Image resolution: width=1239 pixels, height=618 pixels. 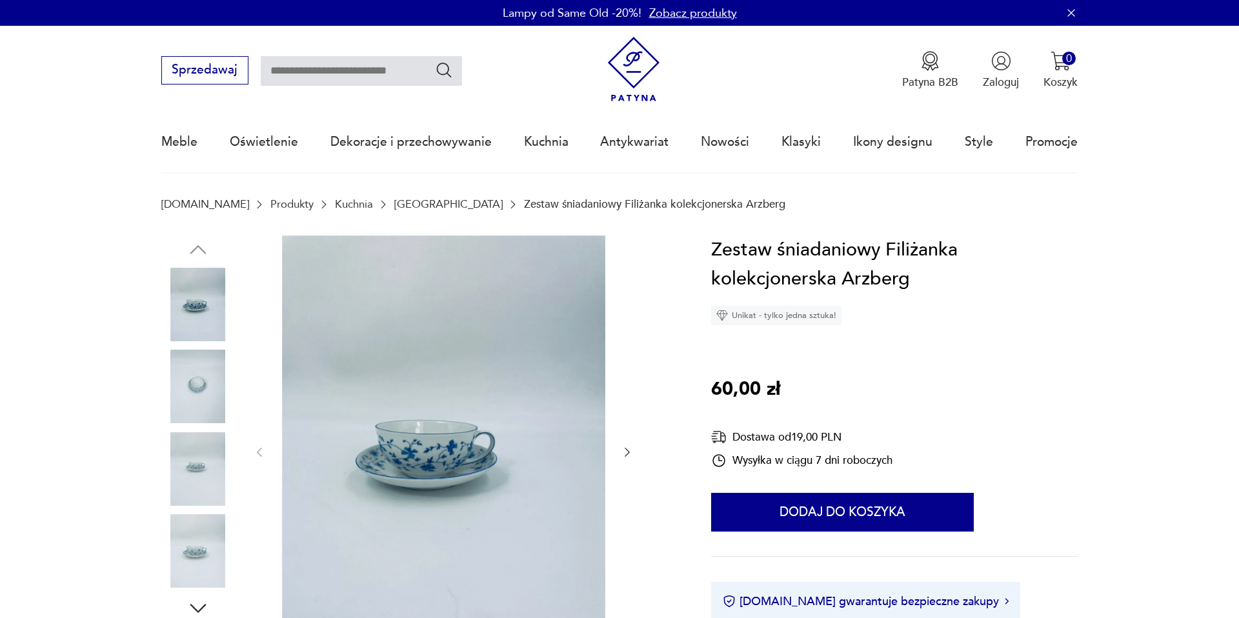 I want to click on p: Patyna B2B, so click(x=930, y=82).